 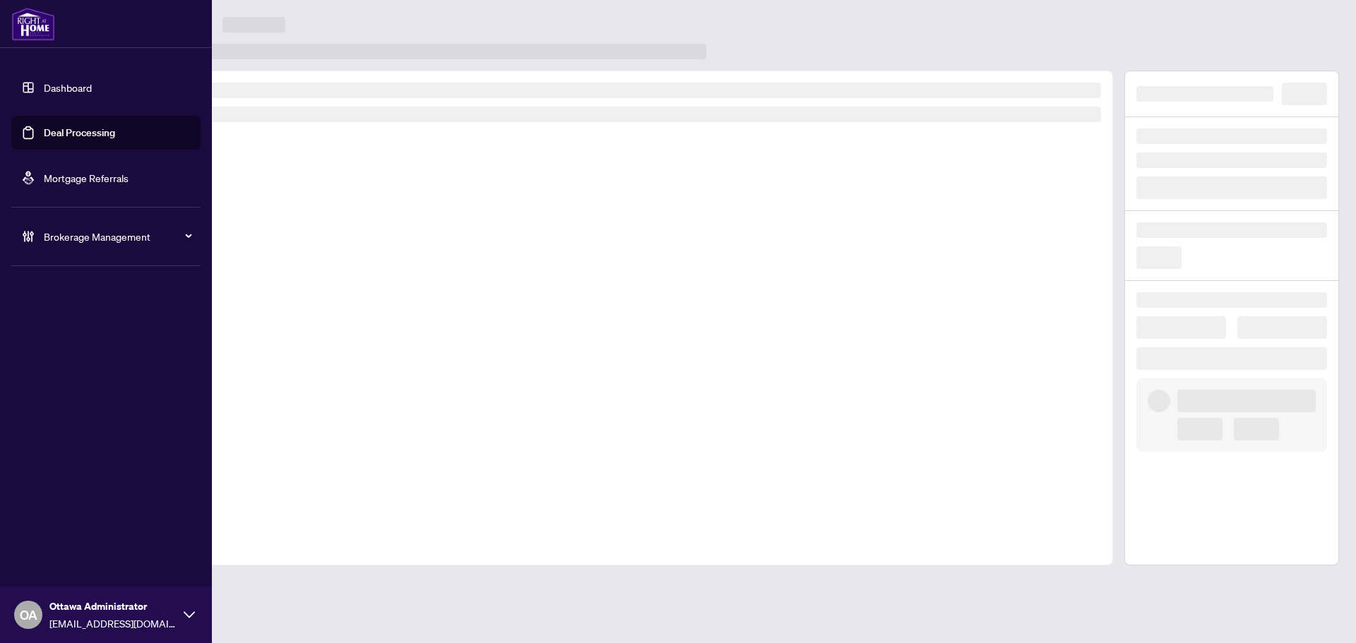 What do you see at coordinates (117, 237) in the screenshot?
I see `span: Brokerage Management` at bounding box center [117, 237].